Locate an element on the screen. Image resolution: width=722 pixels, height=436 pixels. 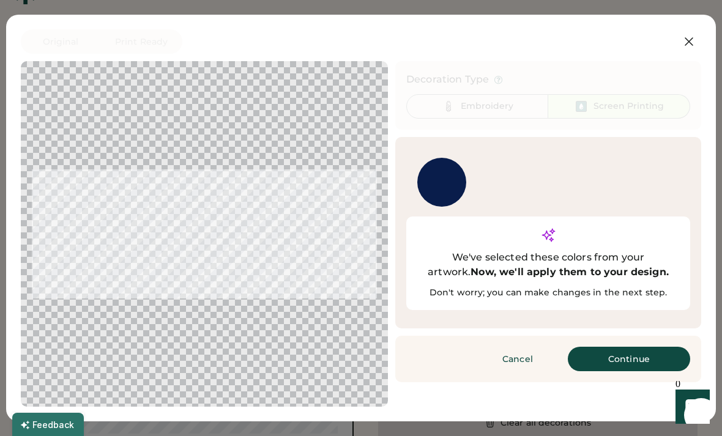
button: Print Ready is located at coordinates (141, 42).